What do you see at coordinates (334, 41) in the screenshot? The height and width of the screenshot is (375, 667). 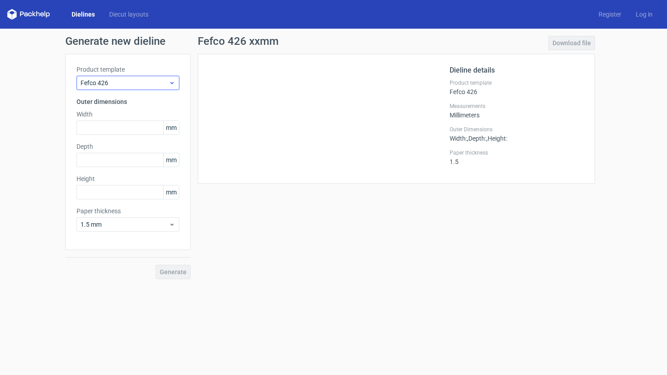 I see `h1: Generate new dieline` at bounding box center [334, 41].